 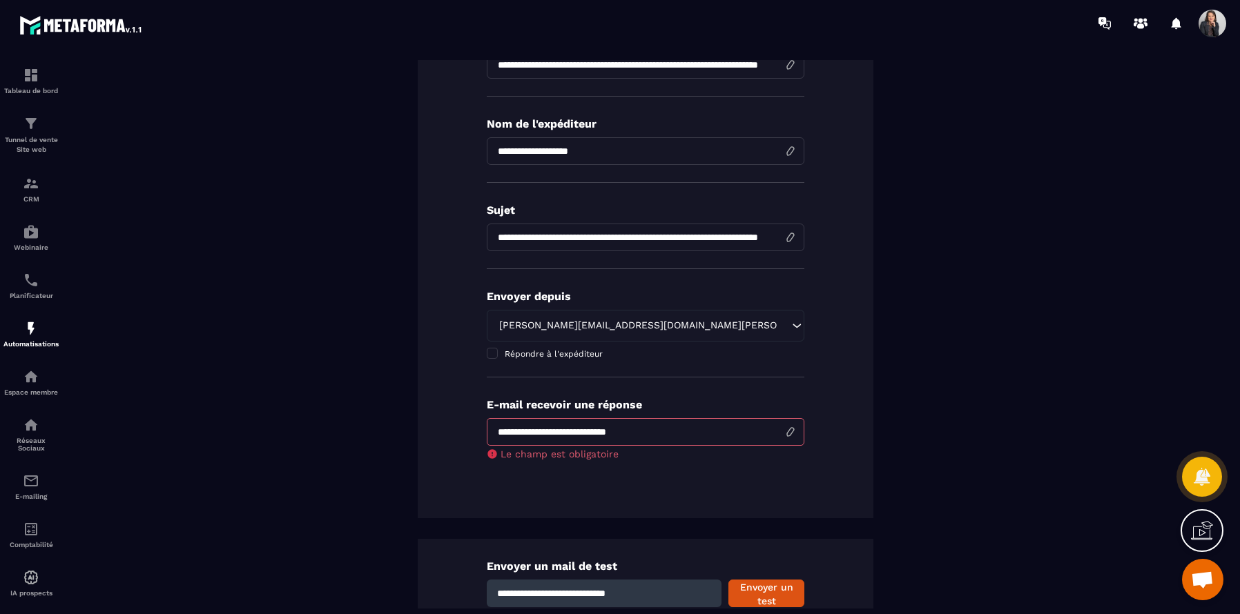 What do you see at coordinates (31, 81) in the screenshot?
I see `a: formationformationTableau de bord` at bounding box center [31, 81].